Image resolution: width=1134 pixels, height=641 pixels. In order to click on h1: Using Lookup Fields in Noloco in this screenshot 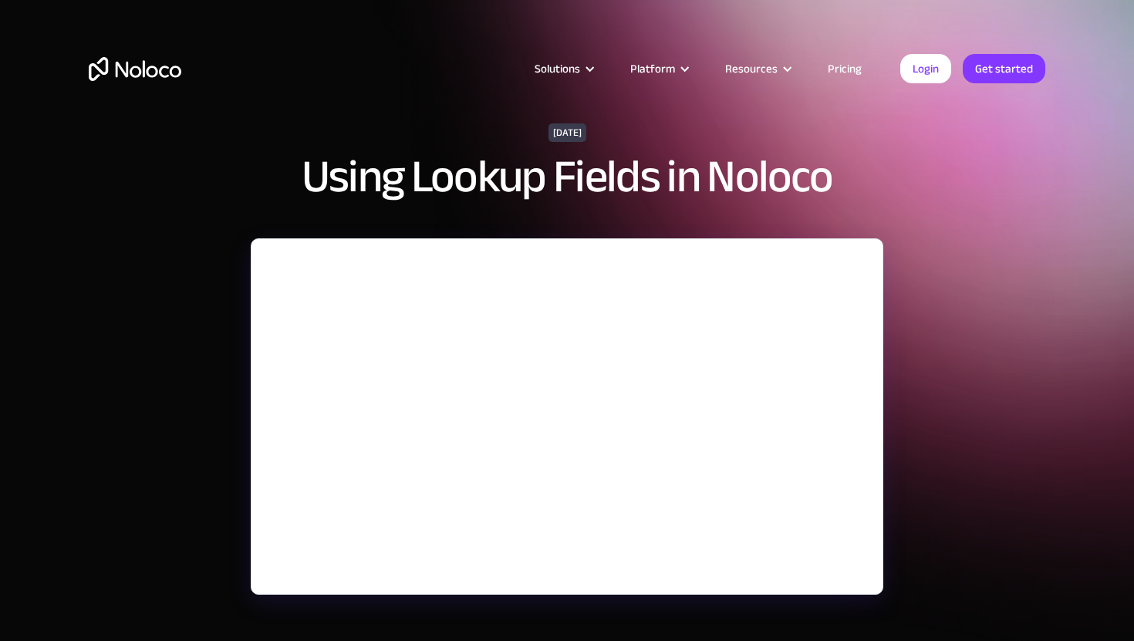, I will do `click(567, 177)`.